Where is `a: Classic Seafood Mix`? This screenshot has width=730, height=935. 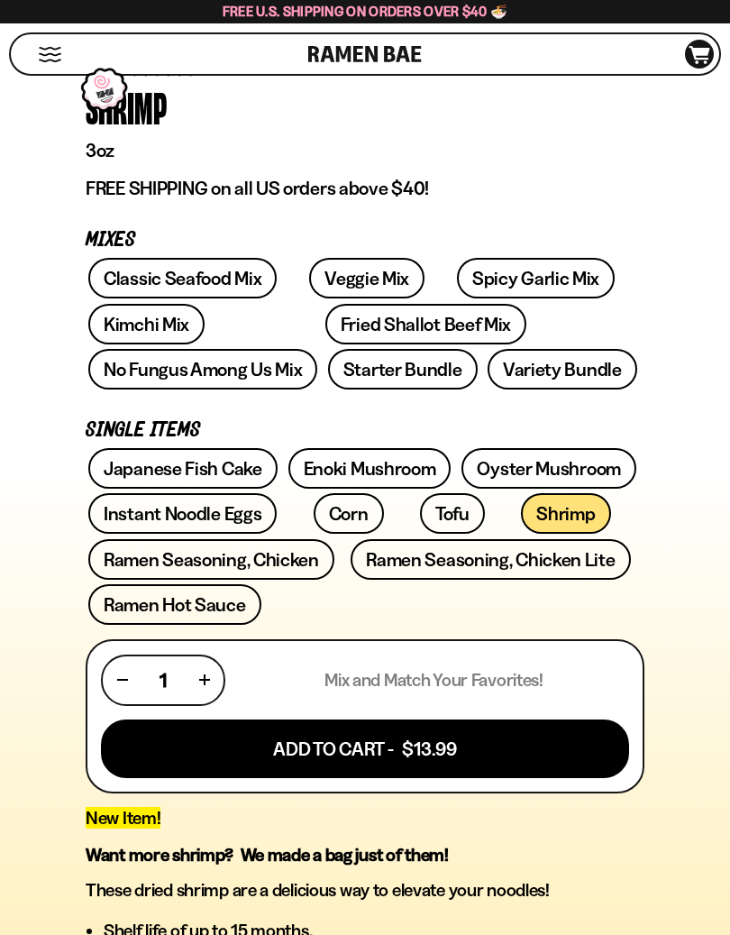
a: Classic Seafood Mix is located at coordinates (182, 278).